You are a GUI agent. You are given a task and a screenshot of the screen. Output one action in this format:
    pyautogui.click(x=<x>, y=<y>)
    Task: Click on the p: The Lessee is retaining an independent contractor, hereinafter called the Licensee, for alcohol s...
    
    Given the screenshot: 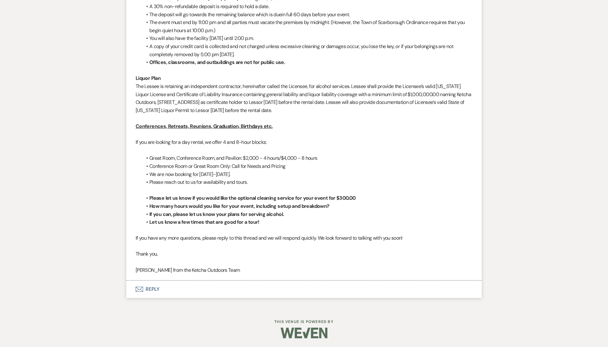 What is the action you would take?
    pyautogui.click(x=304, y=98)
    